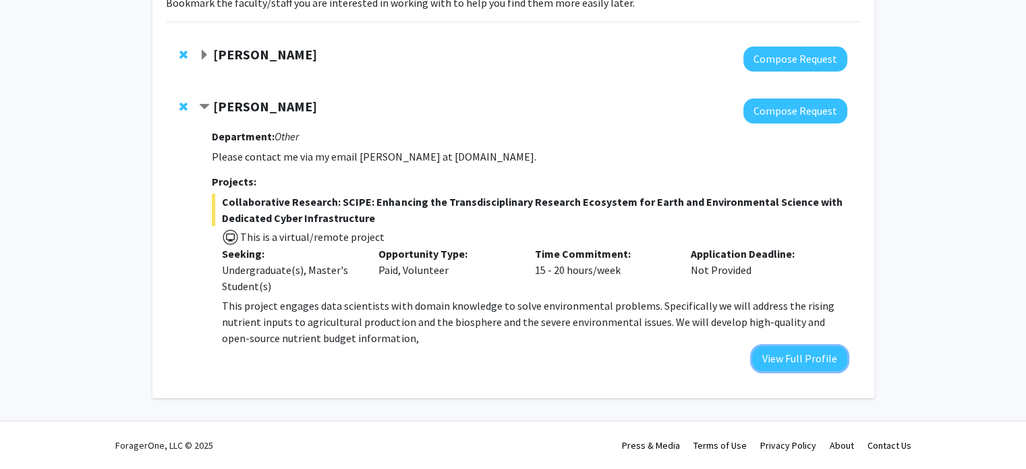 This screenshot has width=1026, height=469. Describe the element at coordinates (889, 445) in the screenshot. I see `a: Contact Us` at that location.